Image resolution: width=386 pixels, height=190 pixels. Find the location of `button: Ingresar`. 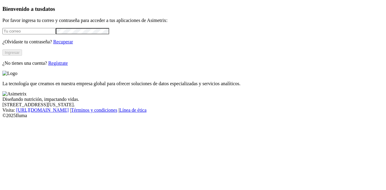

button: Ingresar is located at coordinates (12, 53).